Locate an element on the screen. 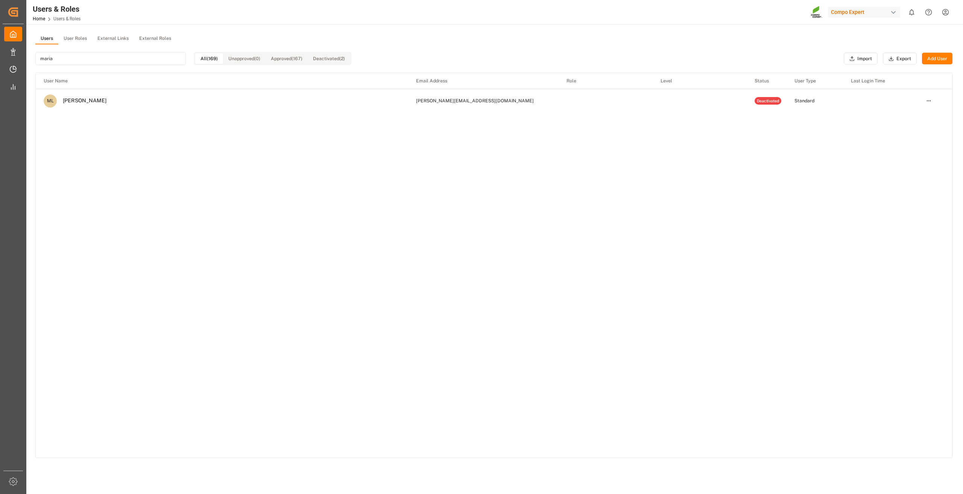 Image resolution: width=963 pixels, height=494 pixels. a: Home is located at coordinates (39, 19).